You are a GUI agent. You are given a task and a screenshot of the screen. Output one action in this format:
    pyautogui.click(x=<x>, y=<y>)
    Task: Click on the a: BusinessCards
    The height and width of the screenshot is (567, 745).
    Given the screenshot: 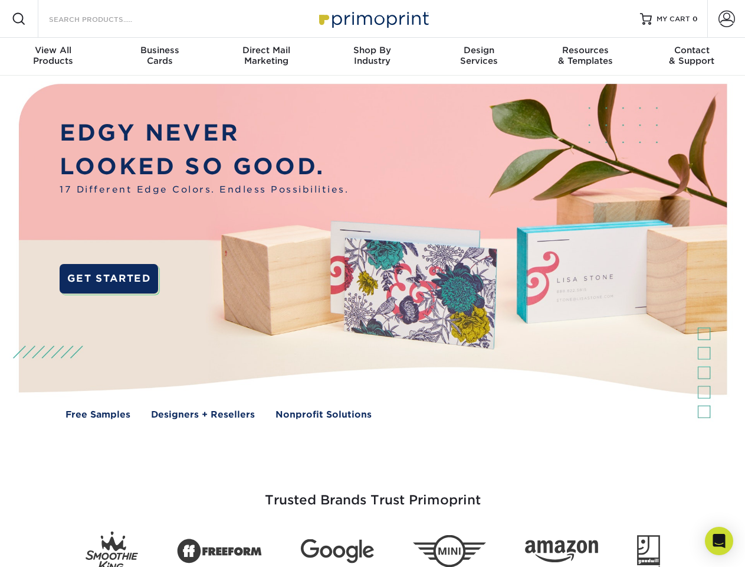 What is the action you would take?
    pyautogui.click(x=159, y=57)
    